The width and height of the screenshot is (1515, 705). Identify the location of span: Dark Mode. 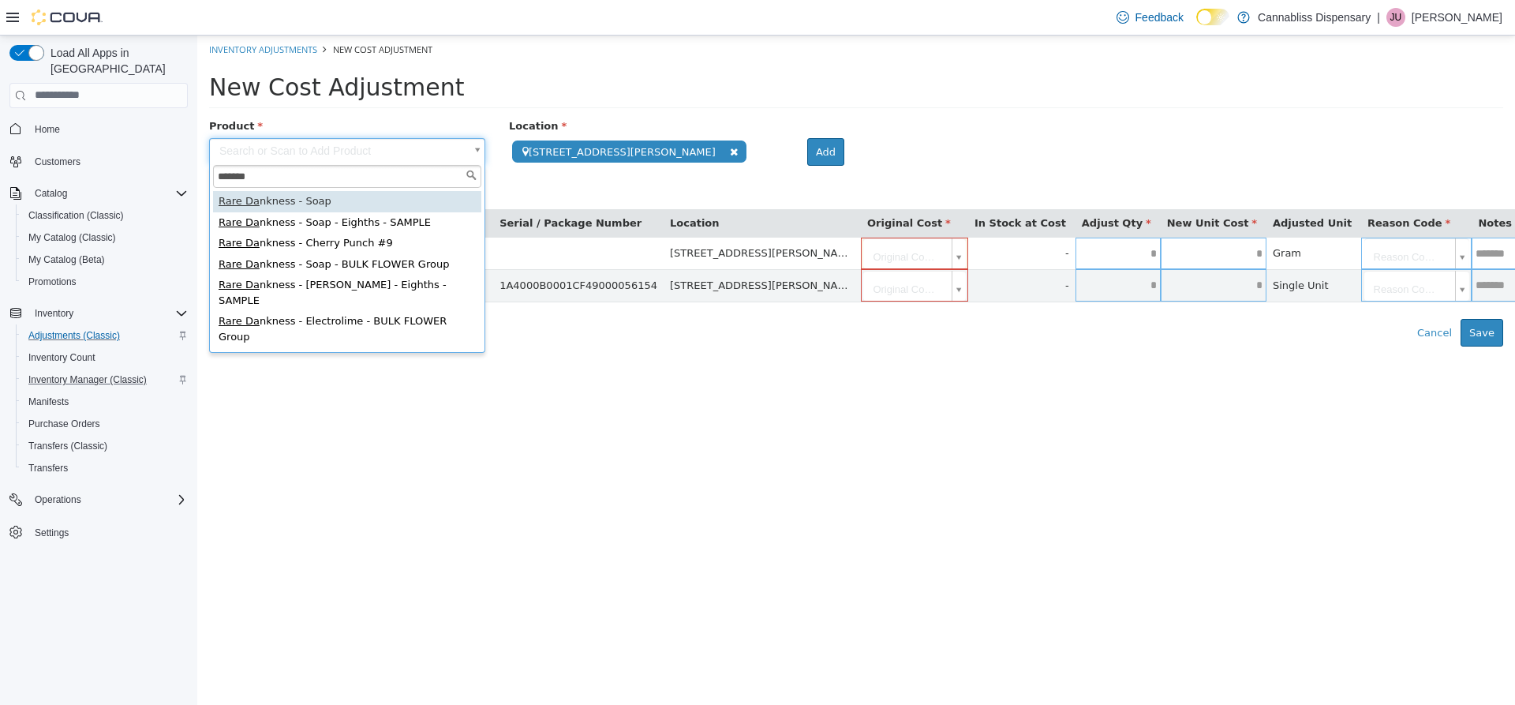
(1197, 25).